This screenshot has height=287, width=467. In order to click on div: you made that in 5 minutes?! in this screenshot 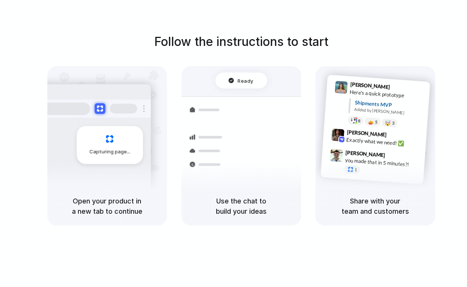, I will do `click(383, 162)`.